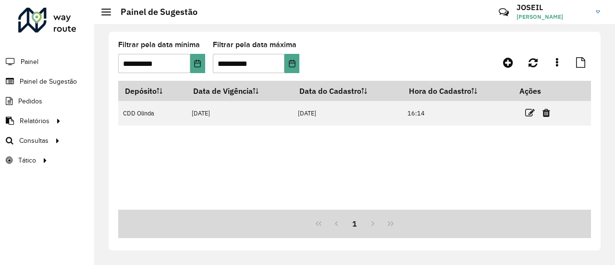 This screenshot has width=615, height=265. Describe the element at coordinates (48, 81) in the screenshot. I see `span: Painel de Sugestão` at that location.